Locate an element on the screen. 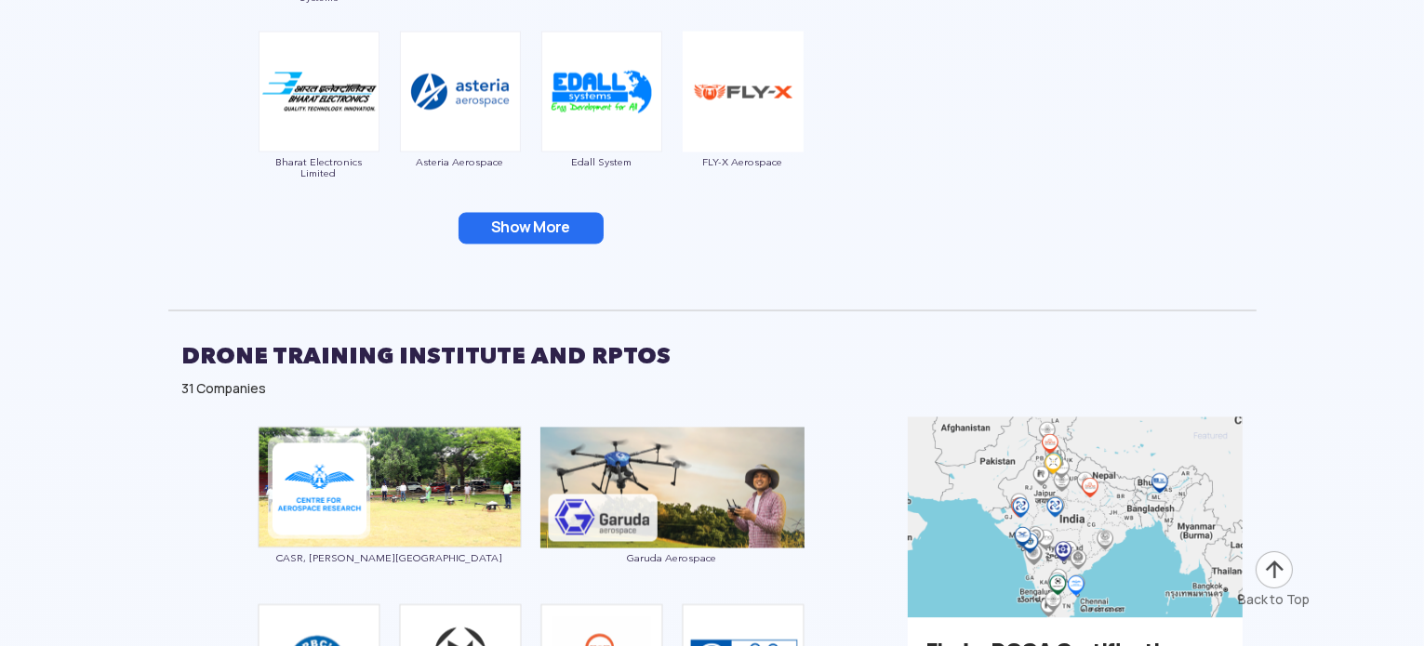 This screenshot has width=1424, height=646. img: ic_edall.png is located at coordinates (602, 92).